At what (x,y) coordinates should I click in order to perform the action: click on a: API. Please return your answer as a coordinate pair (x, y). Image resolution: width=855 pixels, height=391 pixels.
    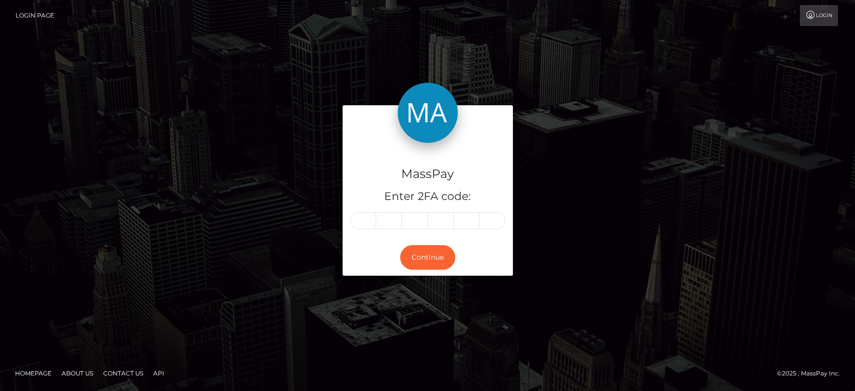
    Looking at the image, I should click on (159, 373).